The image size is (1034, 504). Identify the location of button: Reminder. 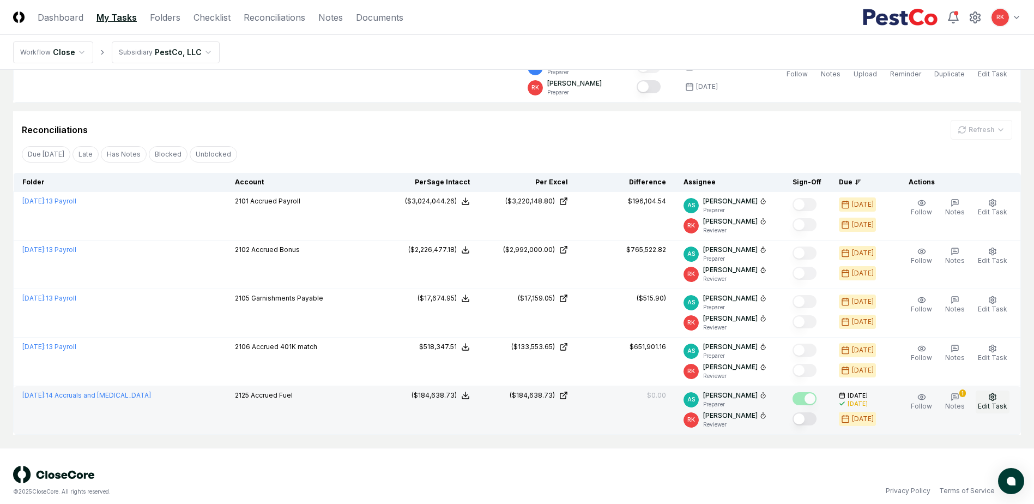
(906, 70).